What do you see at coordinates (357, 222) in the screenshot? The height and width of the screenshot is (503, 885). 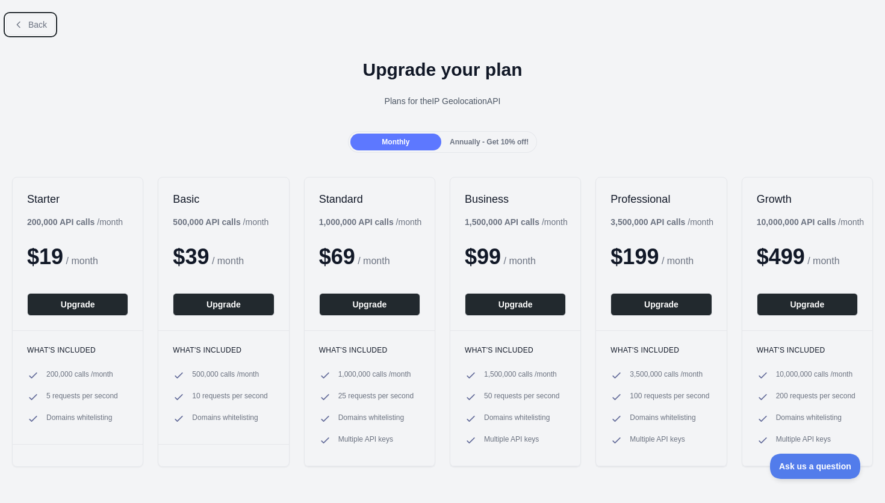 I see `b: 1,000,000 API calls` at bounding box center [357, 222].